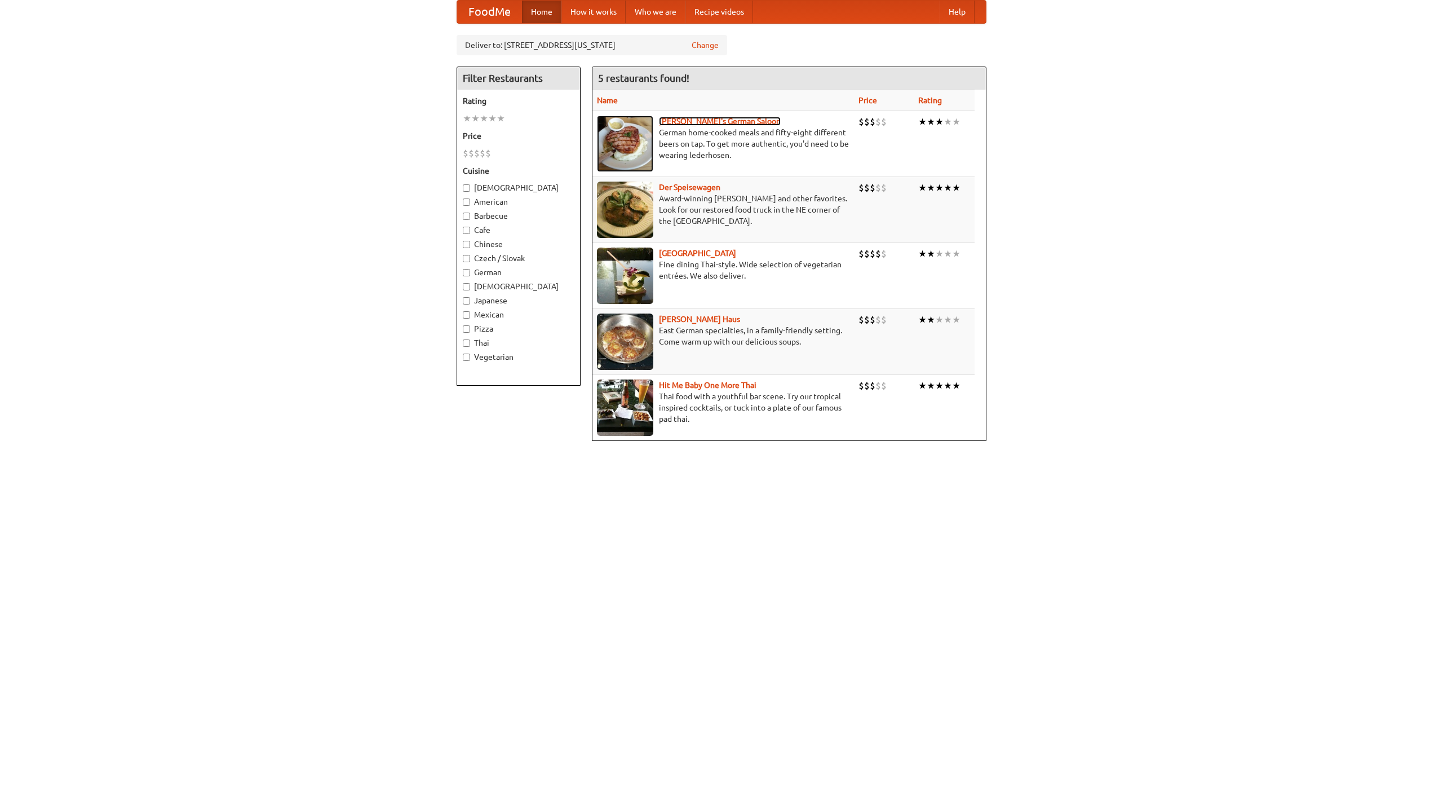 This screenshot has width=1443, height=798. What do you see at coordinates (489, 12) in the screenshot?
I see `a: FoodMe` at bounding box center [489, 12].